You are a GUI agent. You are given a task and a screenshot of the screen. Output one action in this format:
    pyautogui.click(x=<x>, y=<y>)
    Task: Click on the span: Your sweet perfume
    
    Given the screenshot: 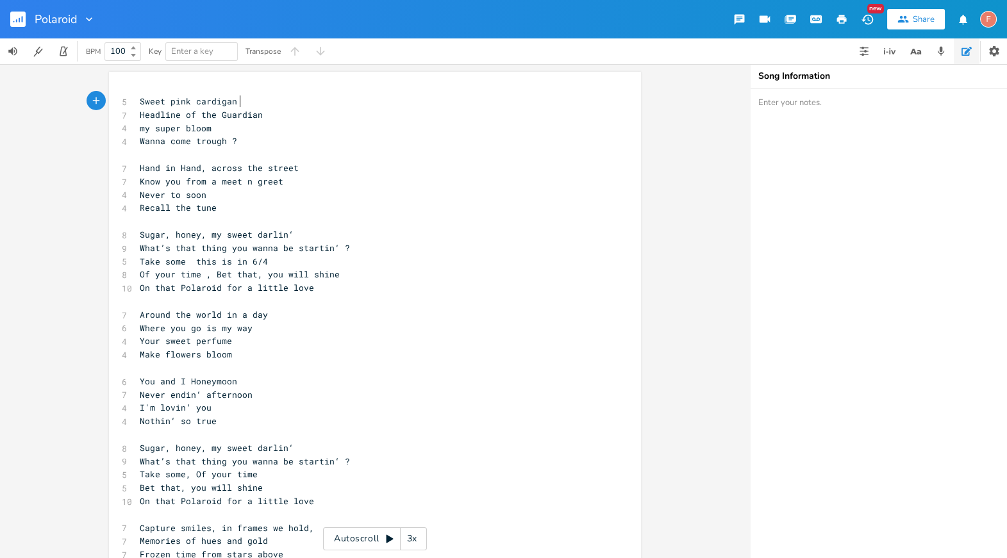 What is the action you would take?
    pyautogui.click(x=186, y=341)
    